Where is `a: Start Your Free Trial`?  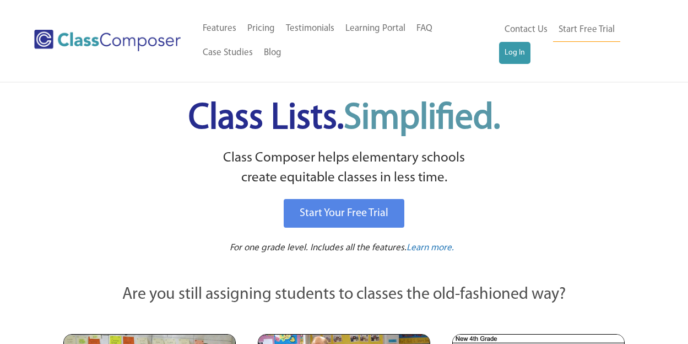 a: Start Your Free Trial is located at coordinates (344, 213).